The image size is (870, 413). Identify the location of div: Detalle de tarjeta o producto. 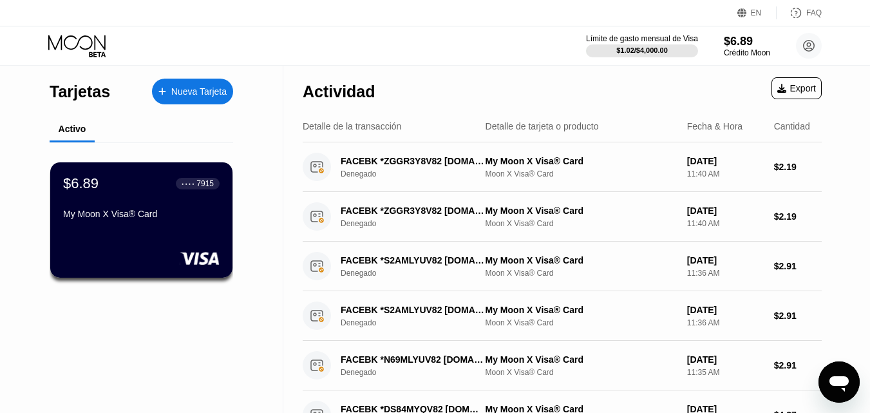
(542, 126).